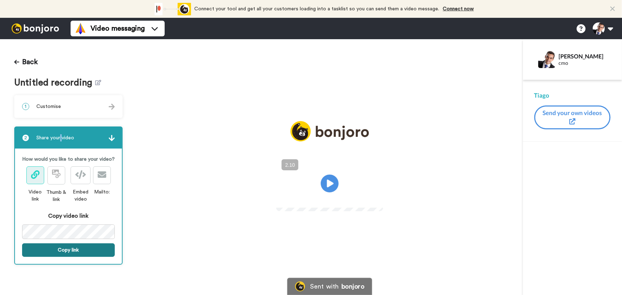  Describe the element at coordinates (330, 287) in the screenshot. I see `a: Bonjoro LogoSent withbonjoro` at that location.